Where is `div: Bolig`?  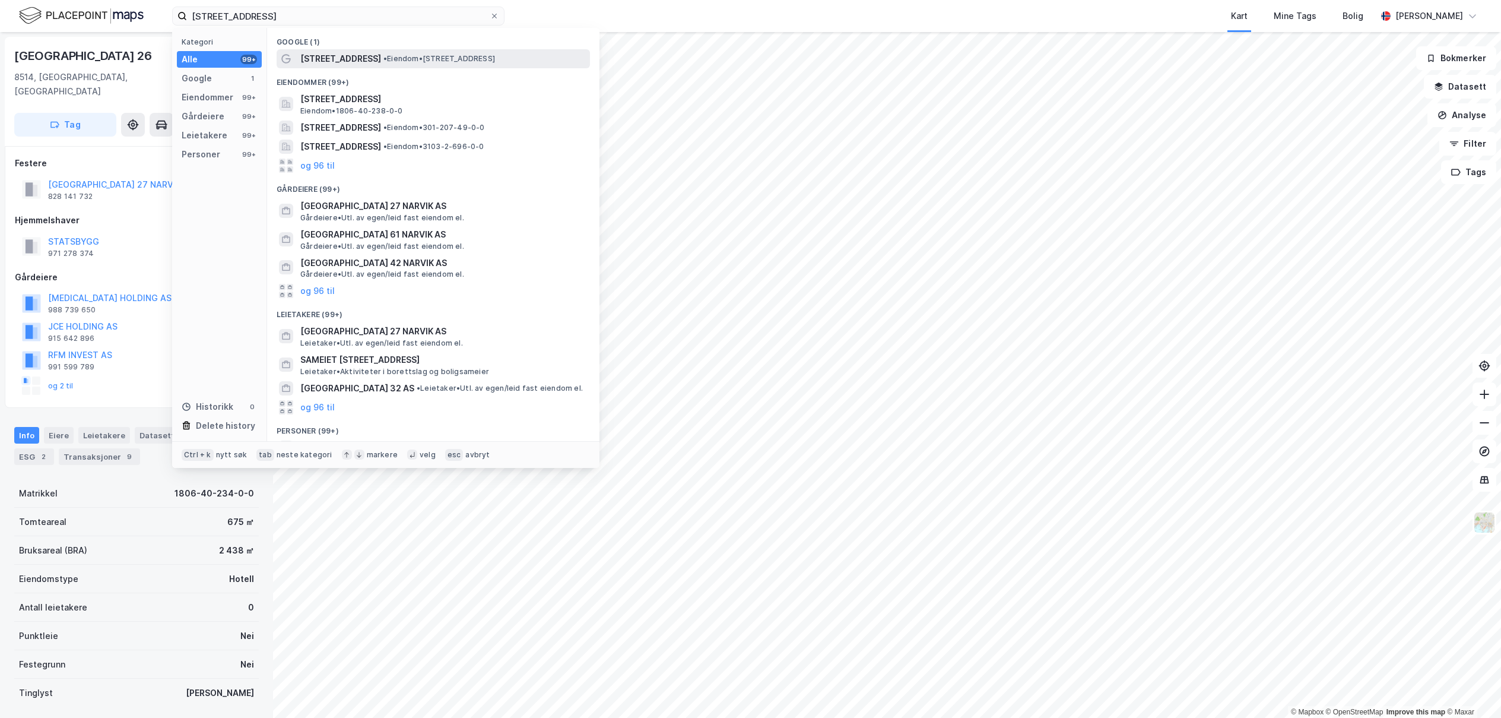
div: Bolig is located at coordinates (1353, 16).